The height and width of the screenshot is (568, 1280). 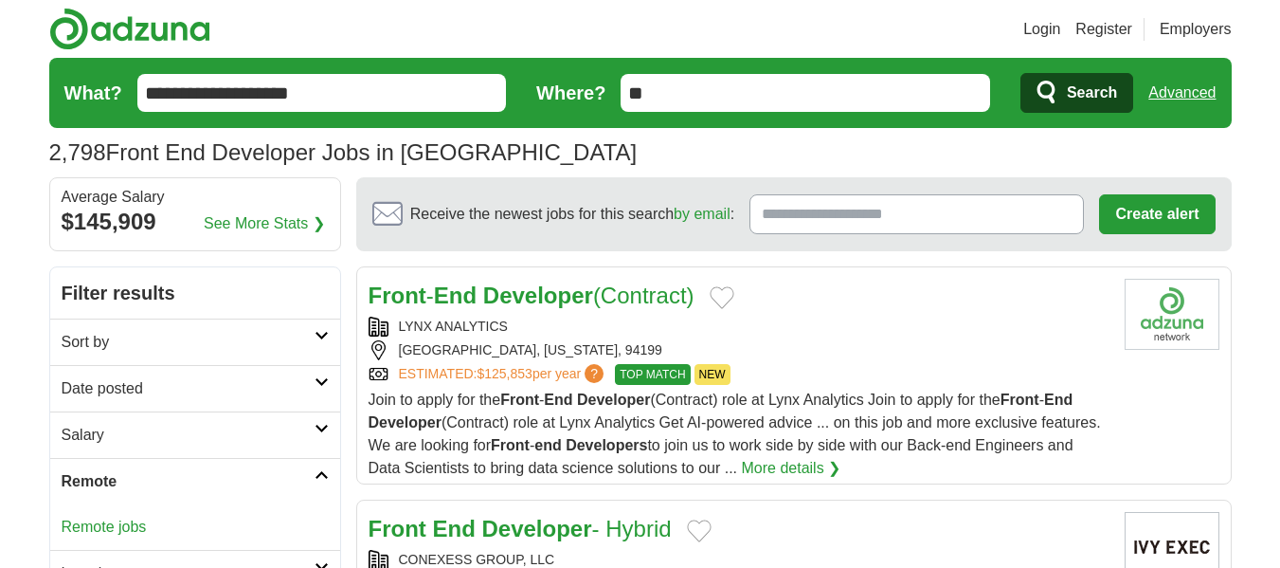 What do you see at coordinates (1092, 93) in the screenshot?
I see `span: Search` at bounding box center [1092, 93].